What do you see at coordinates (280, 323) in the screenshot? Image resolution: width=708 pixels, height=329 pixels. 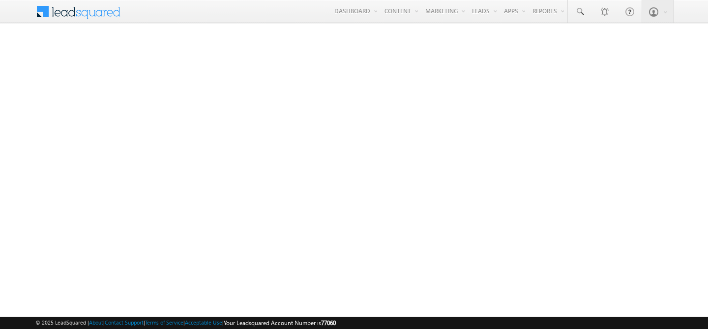 I see `span: Your Leadsquared Account Number is` at bounding box center [280, 323].